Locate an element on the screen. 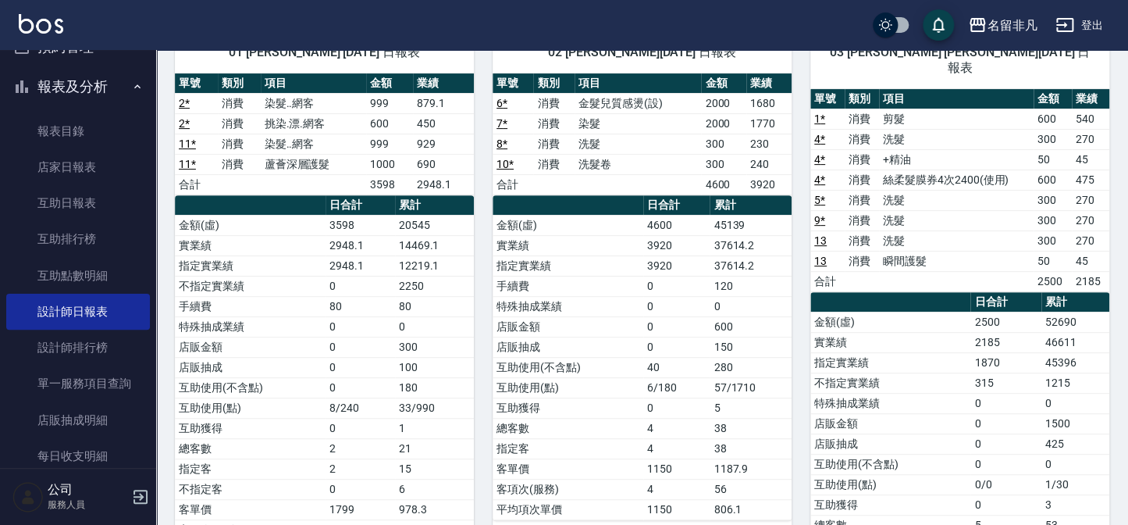  td: 3 is located at coordinates (1075, 504).